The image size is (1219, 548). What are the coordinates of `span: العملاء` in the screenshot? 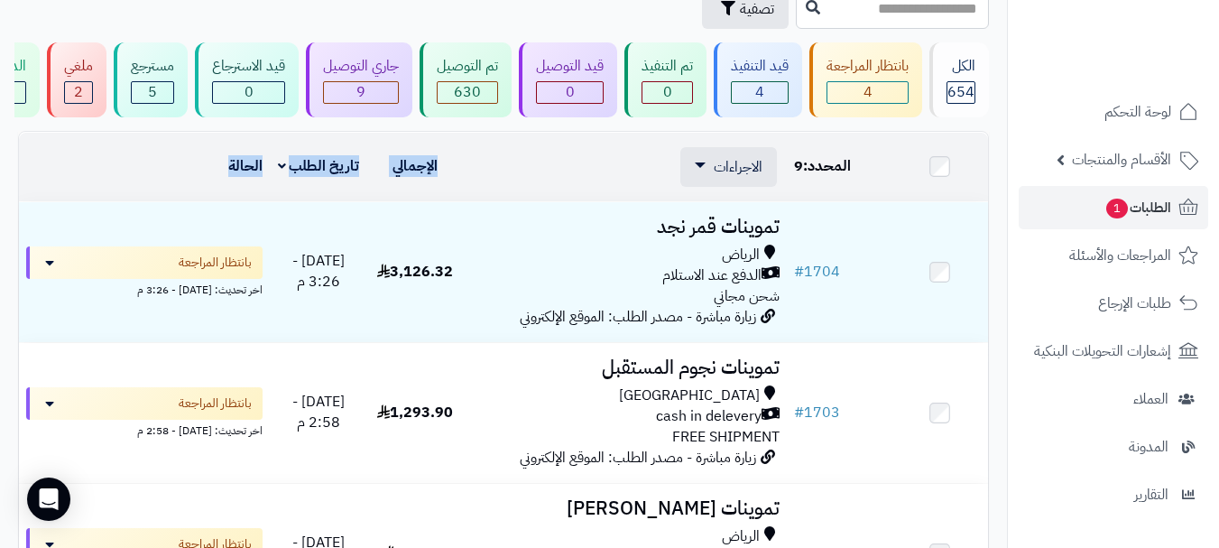 It's located at (1150, 399).